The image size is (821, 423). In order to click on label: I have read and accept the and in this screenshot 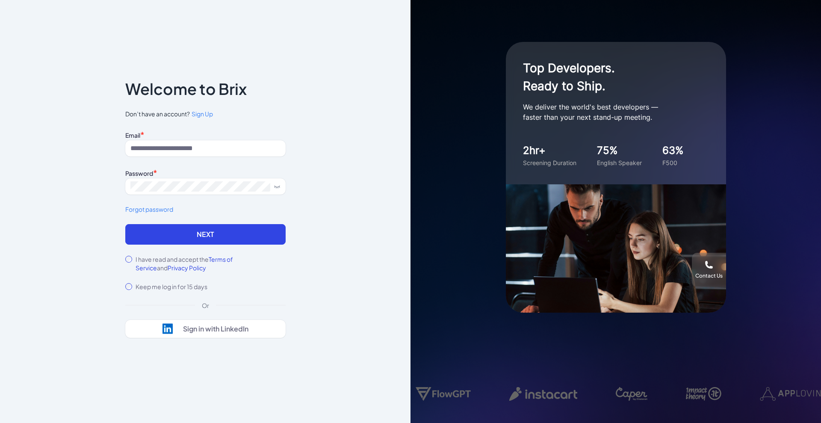, I will do `click(210, 263)`.